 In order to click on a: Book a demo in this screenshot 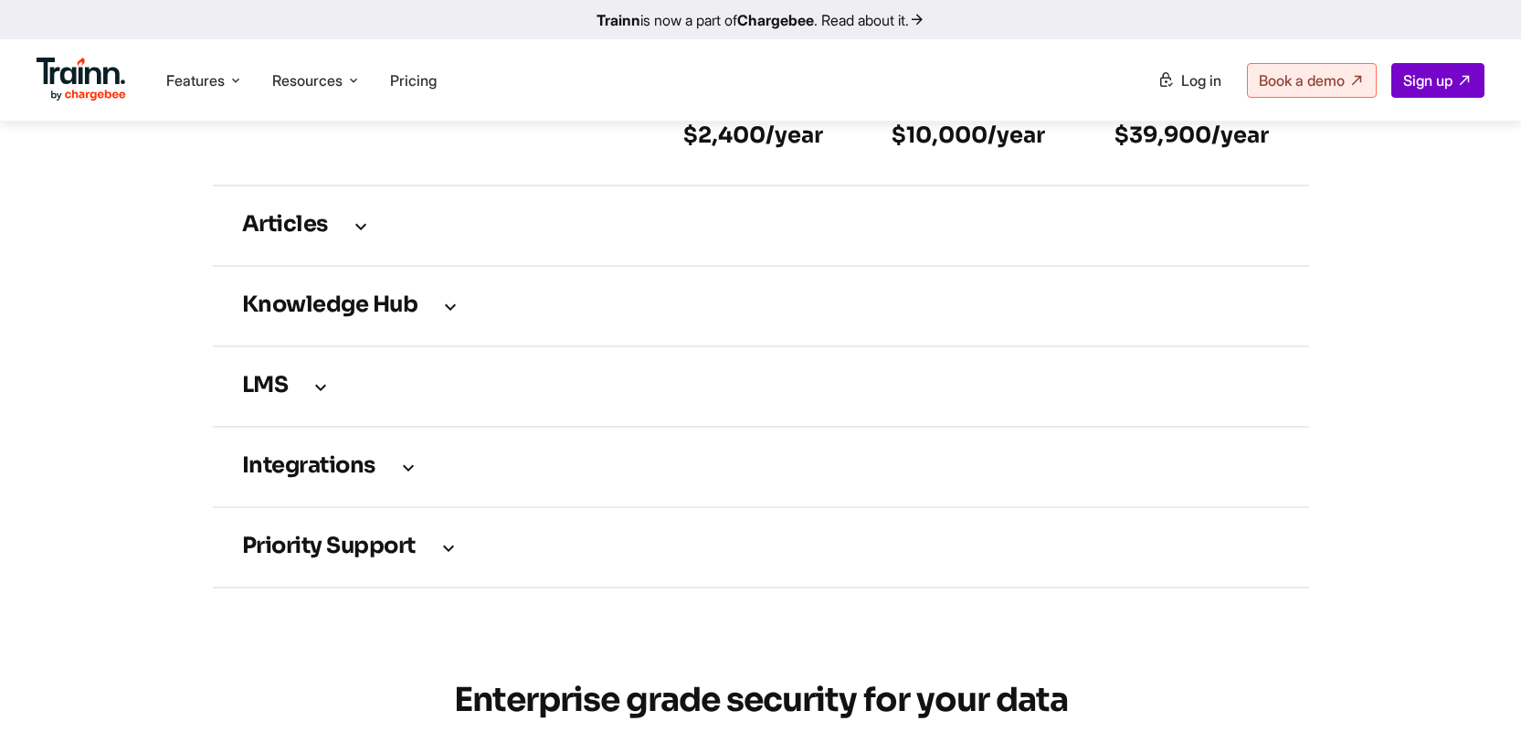, I will do `click(1312, 80)`.